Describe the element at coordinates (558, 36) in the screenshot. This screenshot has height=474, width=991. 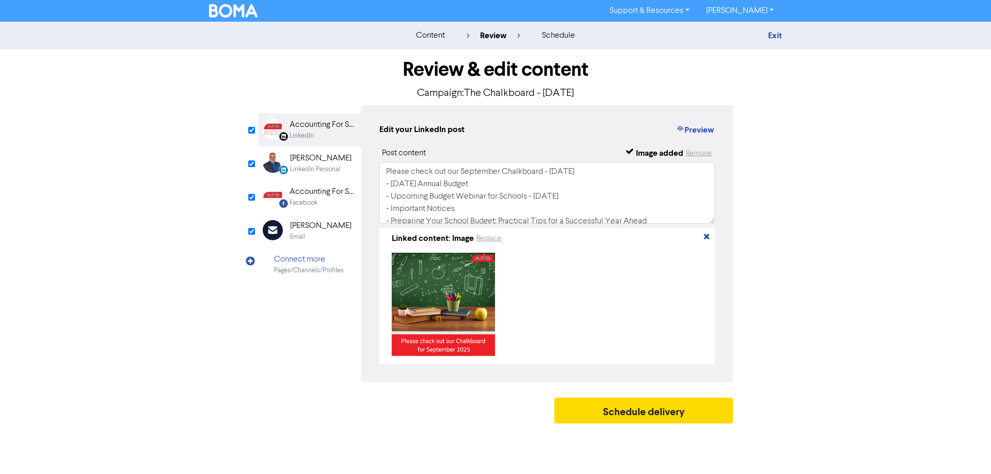
I see `div: schedule` at that location.